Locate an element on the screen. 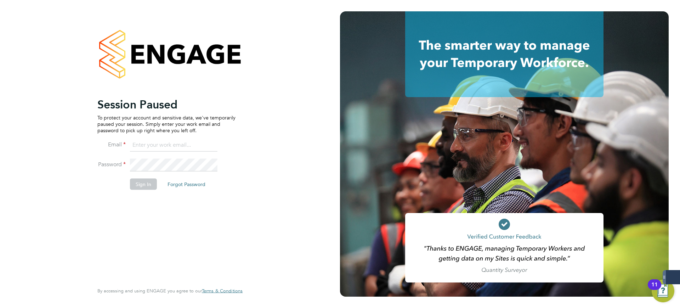 This screenshot has width=680, height=308. button: Forgot Password is located at coordinates (186, 184).